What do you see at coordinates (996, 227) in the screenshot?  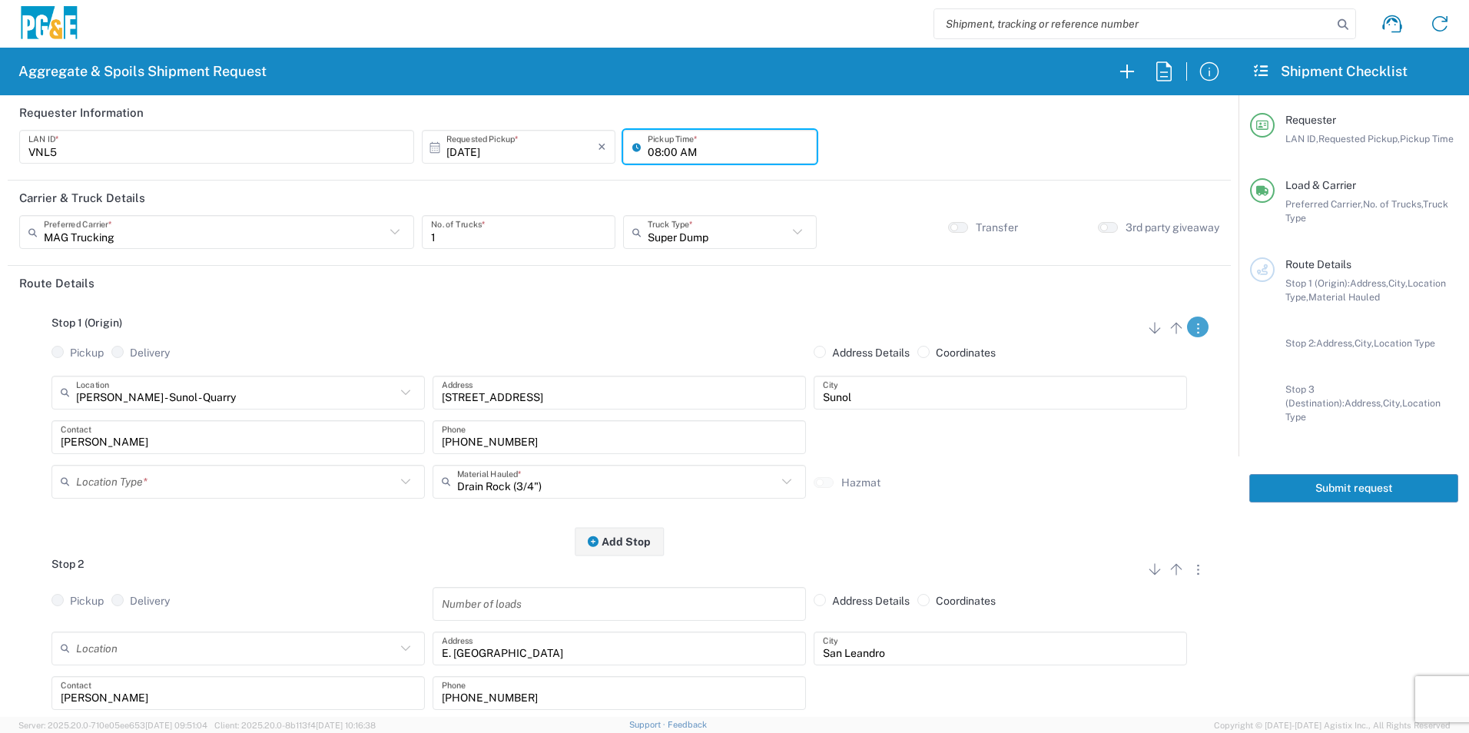 I see `label: Transfer` at bounding box center [996, 227].